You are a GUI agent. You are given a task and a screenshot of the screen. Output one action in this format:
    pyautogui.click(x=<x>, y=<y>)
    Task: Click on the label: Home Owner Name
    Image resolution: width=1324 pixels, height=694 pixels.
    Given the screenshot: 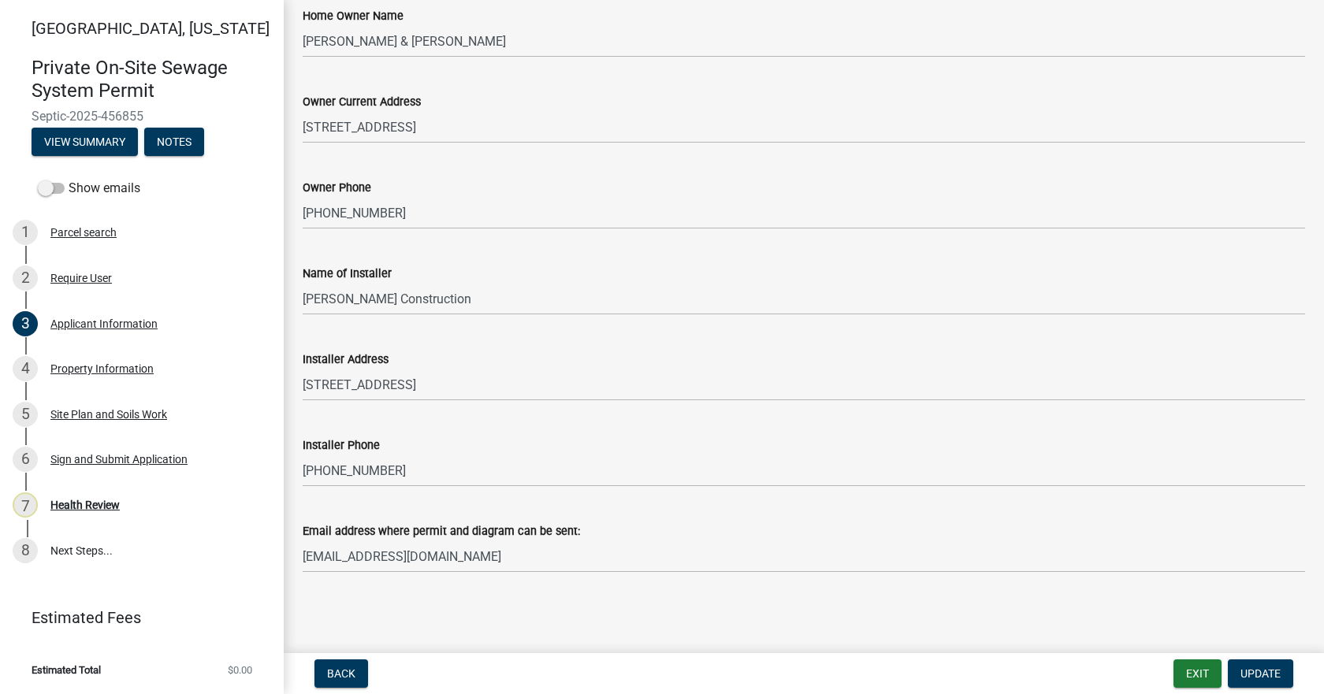 What is the action you would take?
    pyautogui.click(x=353, y=17)
    